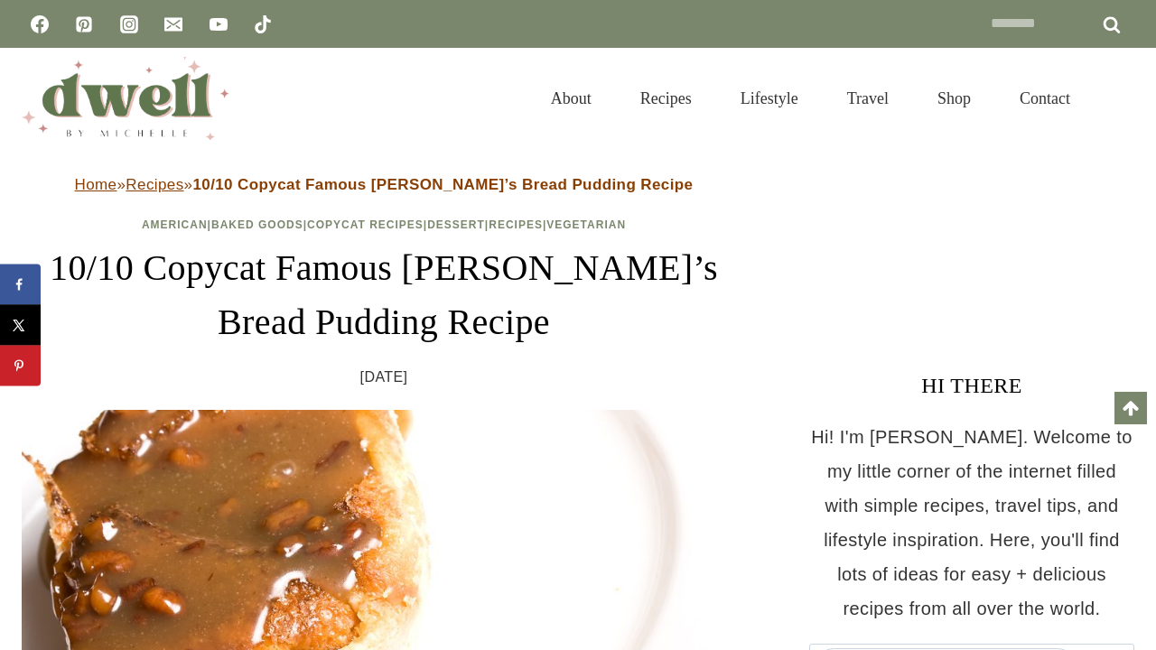 This screenshot has width=1156, height=650. Describe the element at coordinates (365, 225) in the screenshot. I see `a: Copycat Recipes` at that location.